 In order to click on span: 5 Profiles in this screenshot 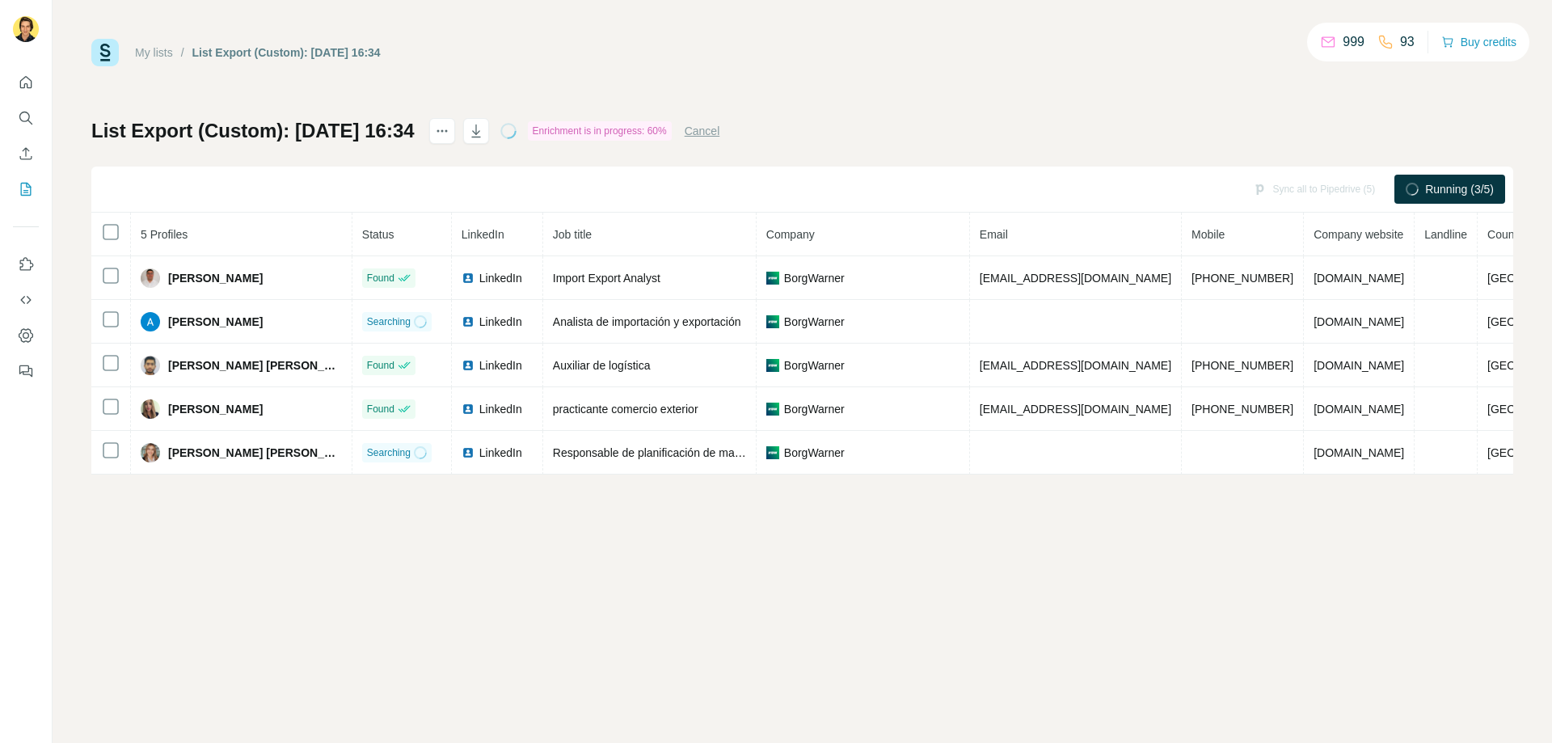, I will do `click(164, 234)`.